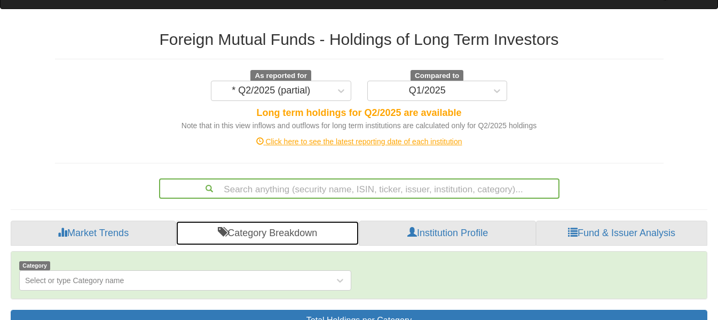  What do you see at coordinates (359, 141) in the screenshot?
I see `div: Click here to see the latest reporting date of each institution` at bounding box center [359, 141].